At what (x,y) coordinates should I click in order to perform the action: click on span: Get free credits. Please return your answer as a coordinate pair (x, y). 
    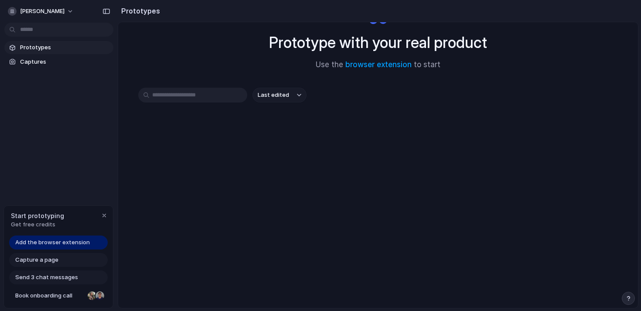
    Looking at the image, I should click on (37, 224).